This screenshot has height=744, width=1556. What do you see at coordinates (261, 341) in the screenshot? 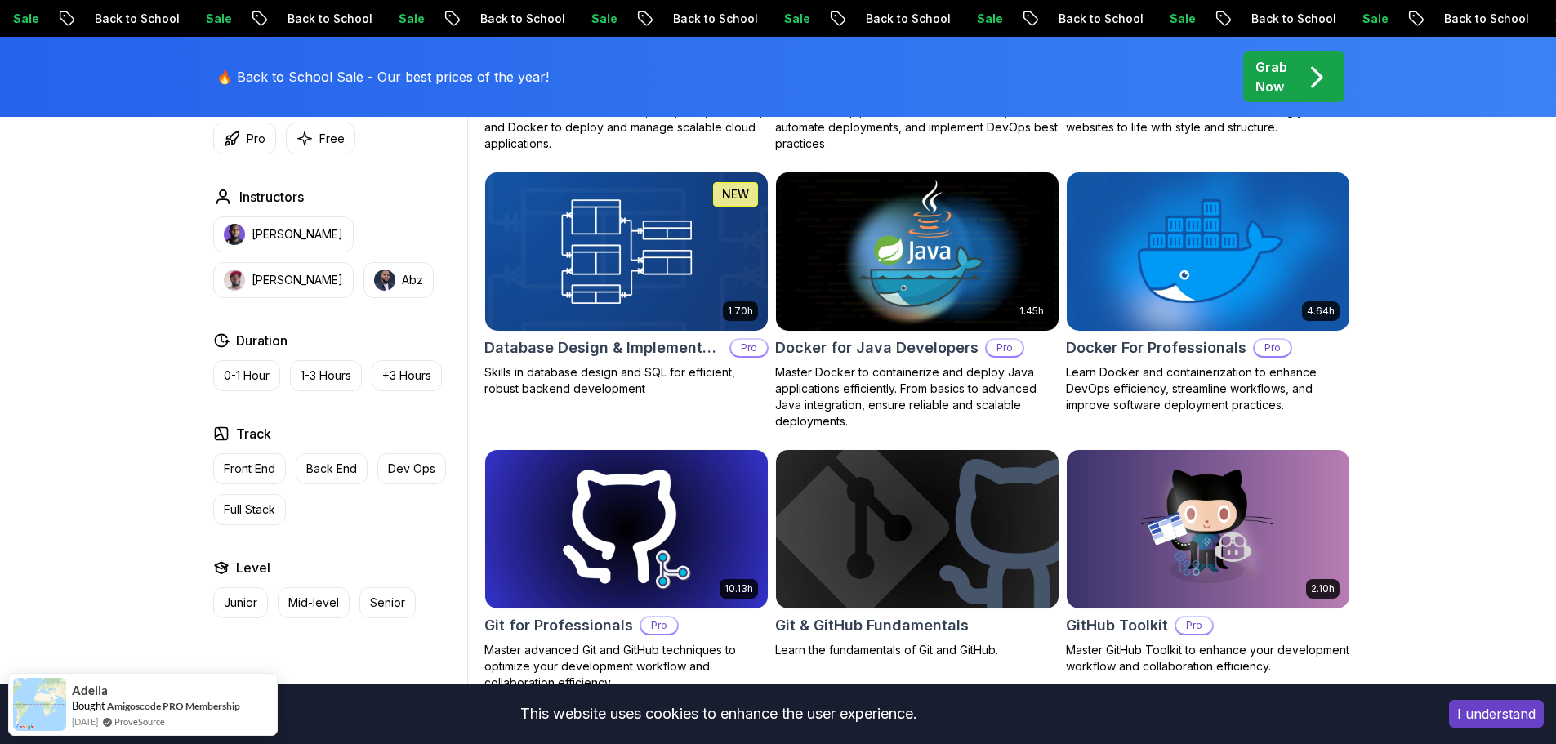
I see `h2: Duration` at bounding box center [261, 341].